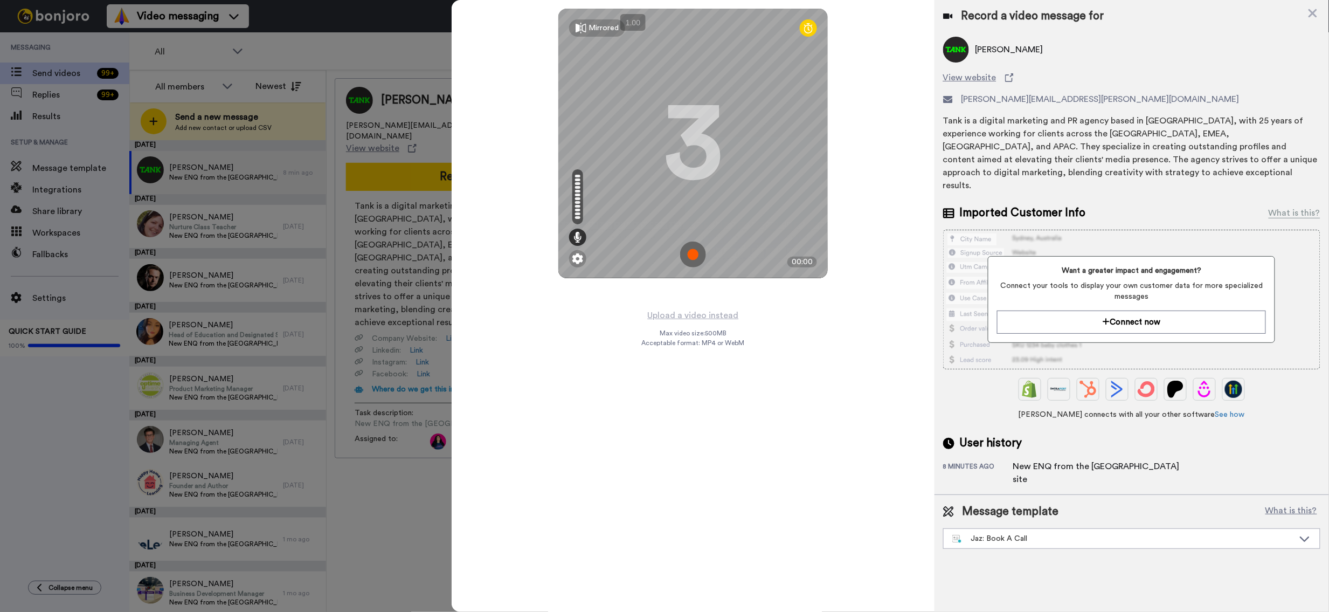 The width and height of the screenshot is (1329, 612). I want to click on span: View website, so click(970, 78).